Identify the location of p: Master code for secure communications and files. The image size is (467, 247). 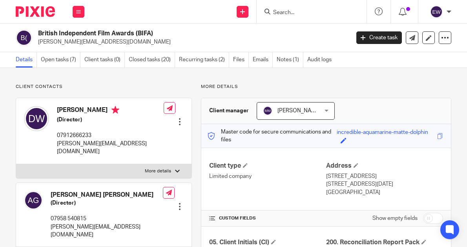
(272, 136).